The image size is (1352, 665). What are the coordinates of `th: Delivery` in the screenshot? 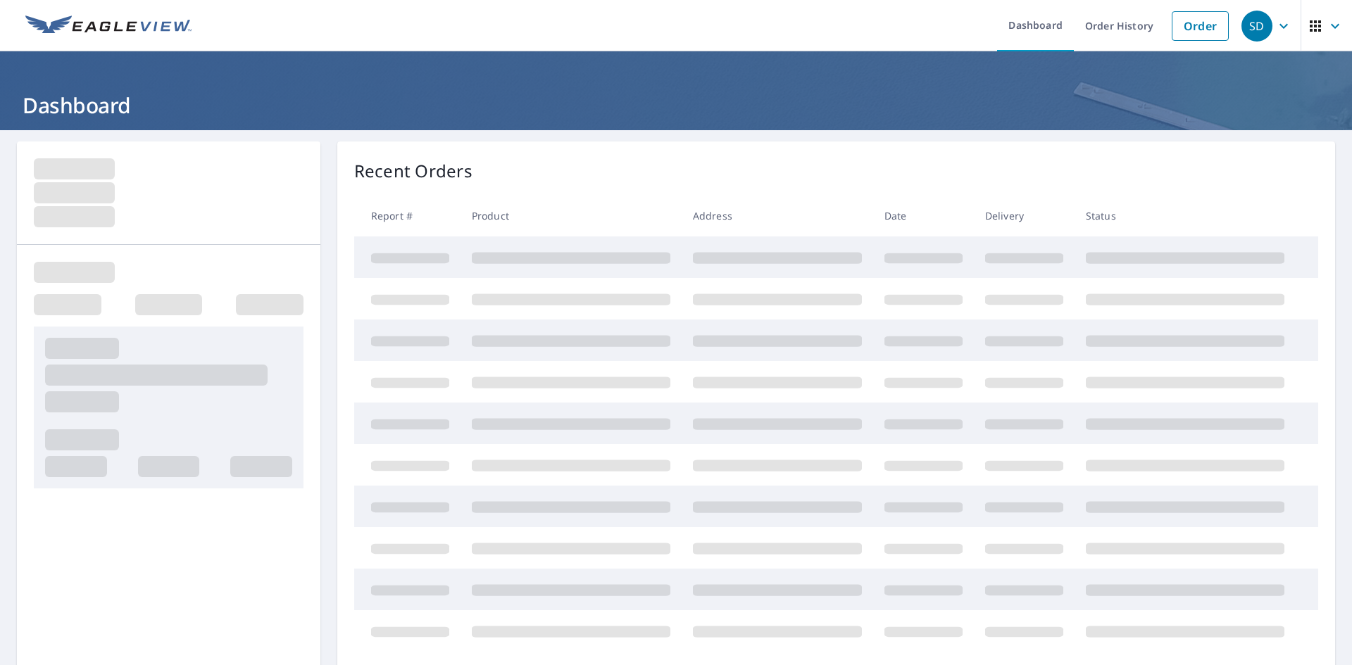 It's located at (1024, 215).